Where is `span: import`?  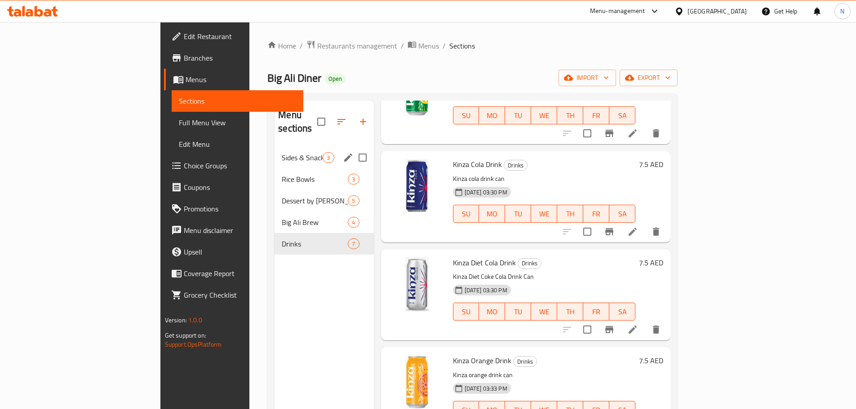 span: import is located at coordinates (587, 78).